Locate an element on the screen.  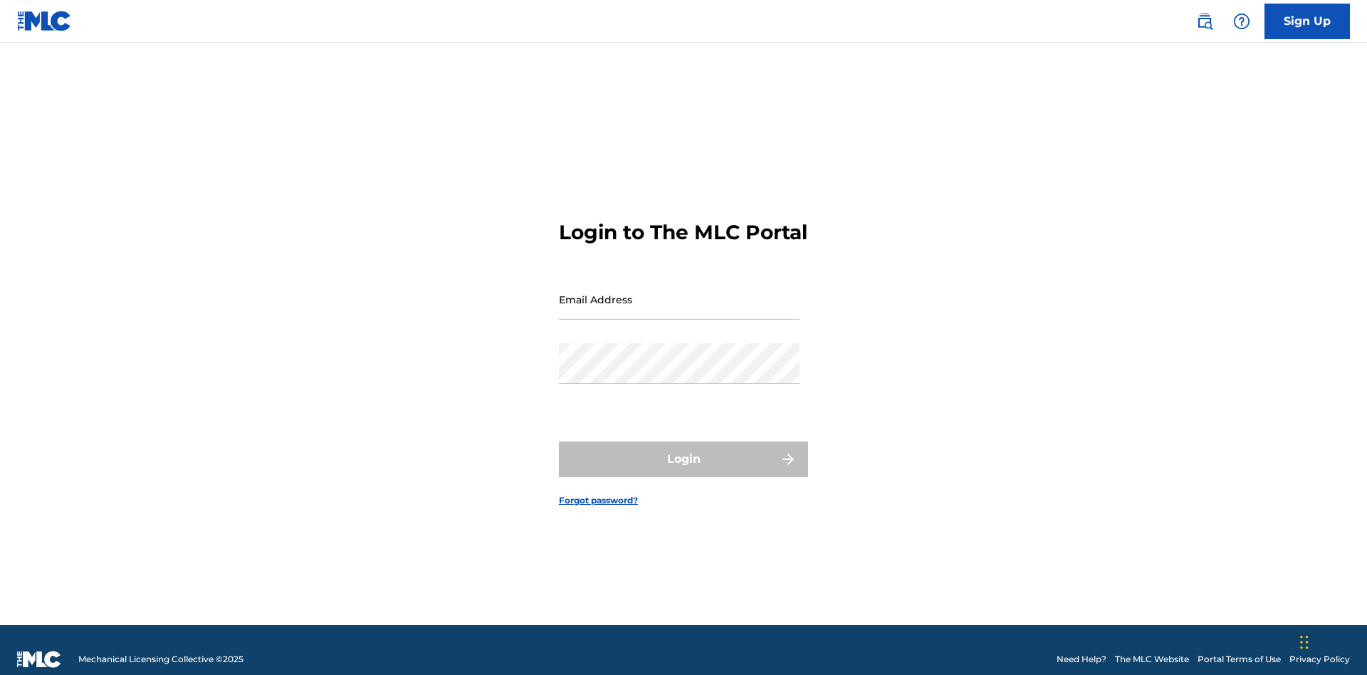
div: Drag is located at coordinates (1304, 642).